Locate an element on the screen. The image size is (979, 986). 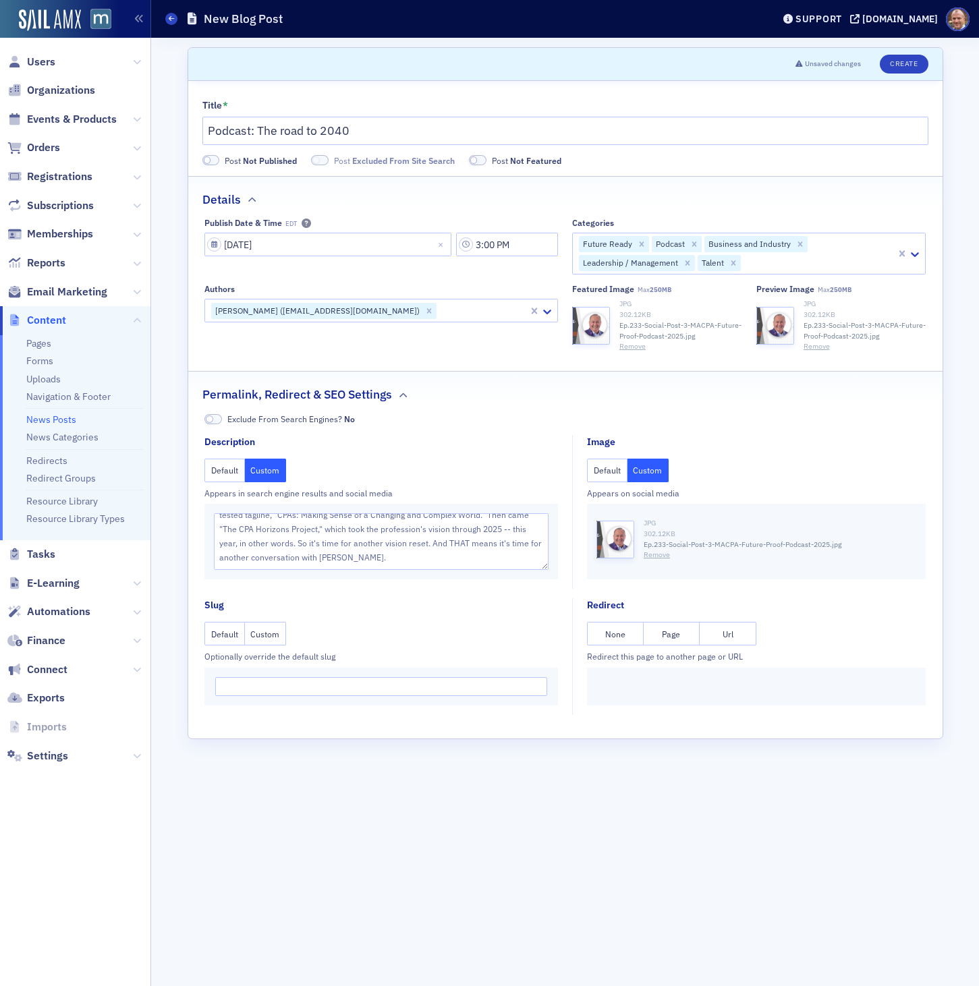
a: Navigation & Footer is located at coordinates (68, 397).